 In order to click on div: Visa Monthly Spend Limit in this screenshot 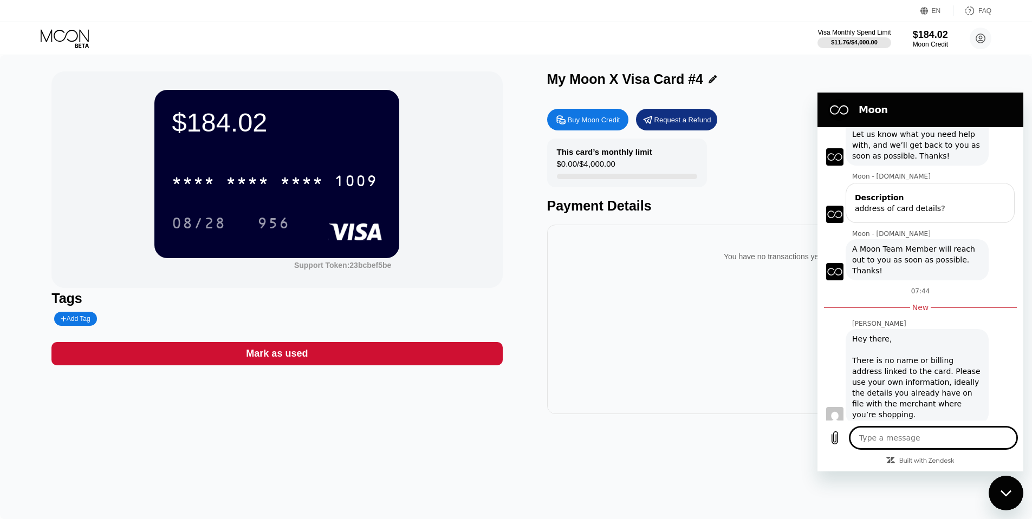, I will do `click(854, 32)`.